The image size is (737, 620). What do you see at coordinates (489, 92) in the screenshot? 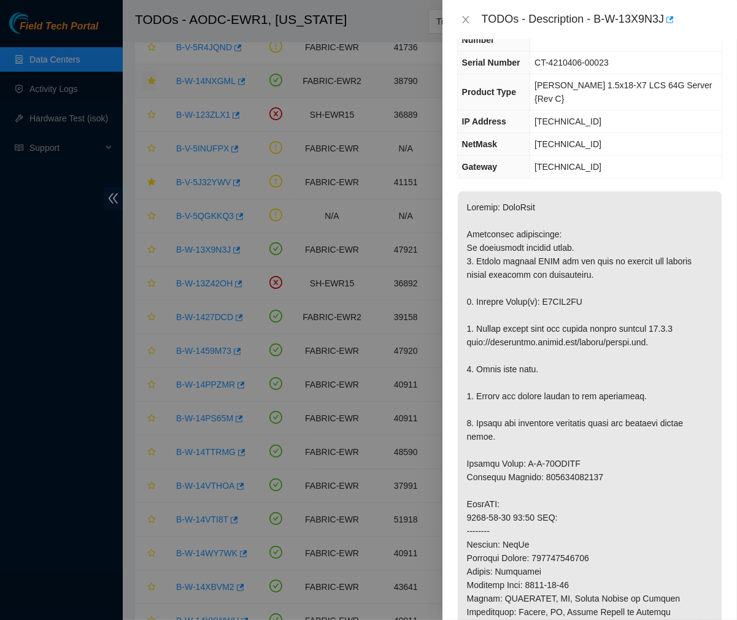
I see `span: Product Type` at bounding box center [489, 92].